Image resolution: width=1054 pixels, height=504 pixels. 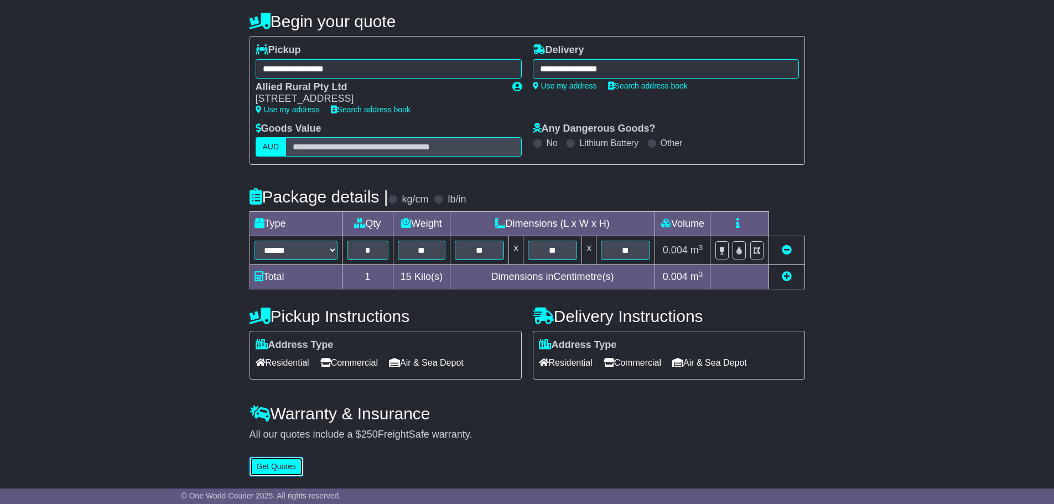 I want to click on td: Total, so click(x=295, y=277).